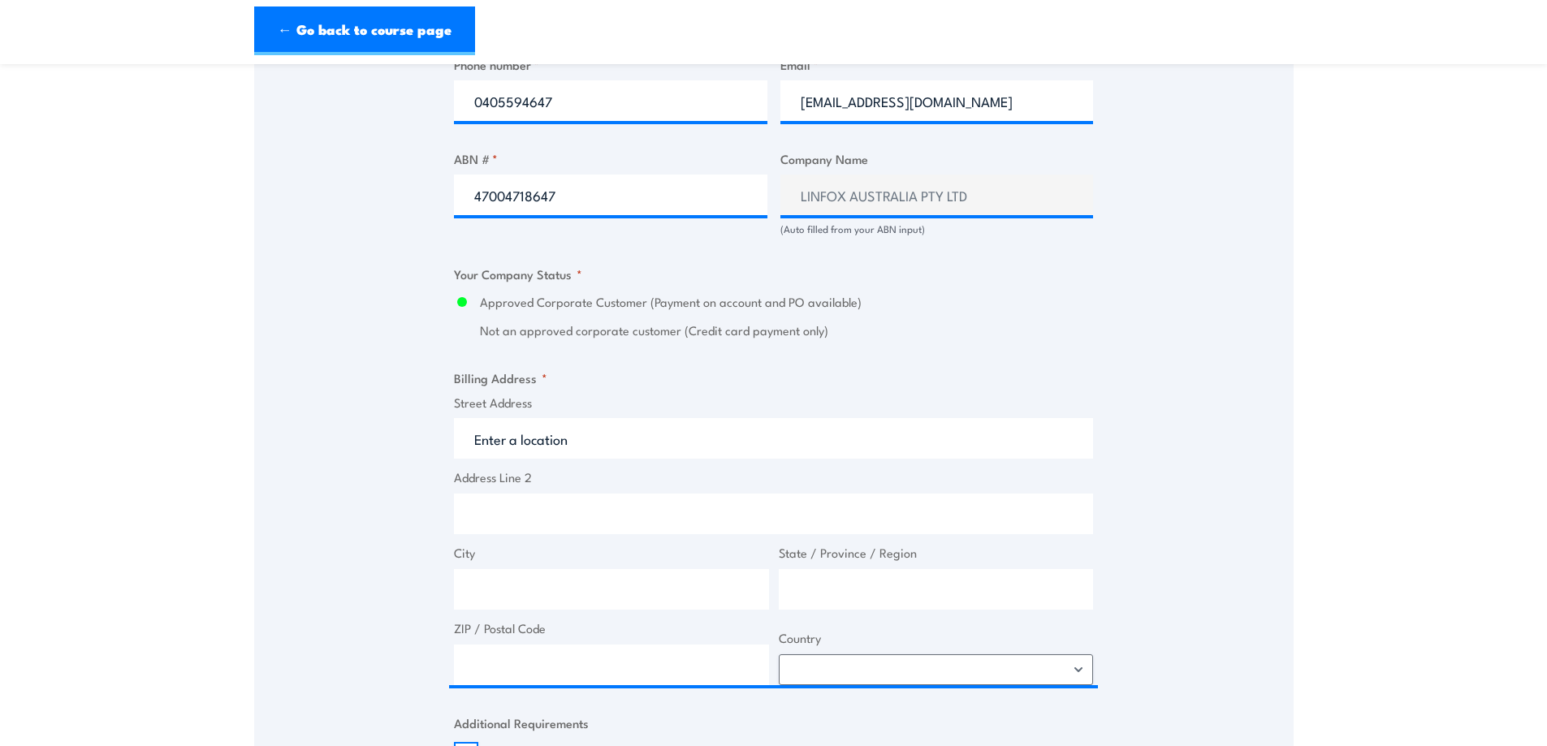  Describe the element at coordinates (936, 553) in the screenshot. I see `label: State / Province / Region` at that location.